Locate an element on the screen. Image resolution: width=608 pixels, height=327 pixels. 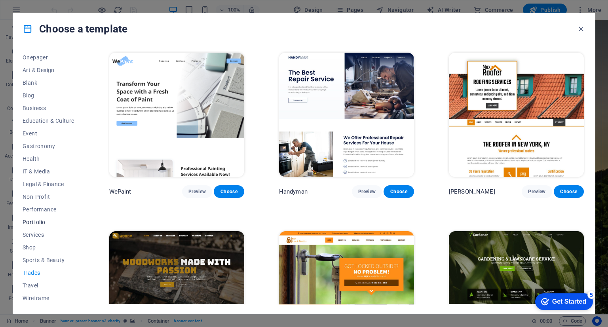
button: Shop is located at coordinates (48, 247).